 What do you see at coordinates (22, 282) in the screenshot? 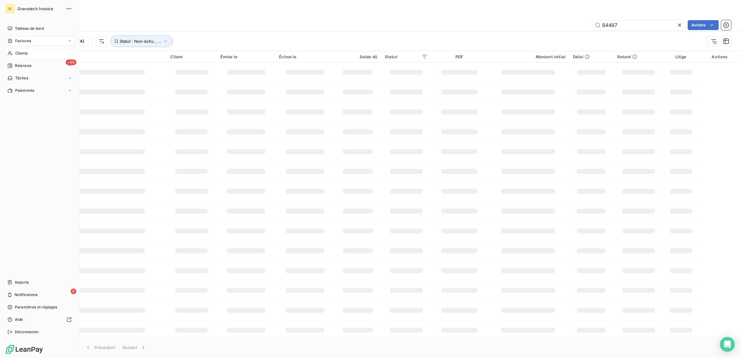
I see `span: Imports` at bounding box center [22, 282].